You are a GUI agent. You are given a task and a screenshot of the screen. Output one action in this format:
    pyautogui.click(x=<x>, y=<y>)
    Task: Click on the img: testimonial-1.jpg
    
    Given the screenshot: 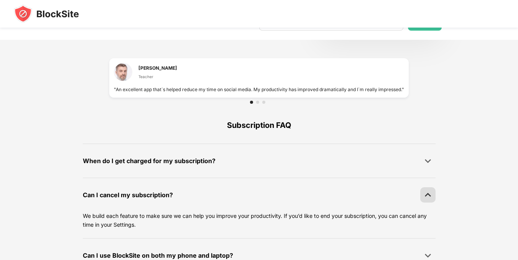 What is the action you would take?
    pyautogui.click(x=123, y=72)
    